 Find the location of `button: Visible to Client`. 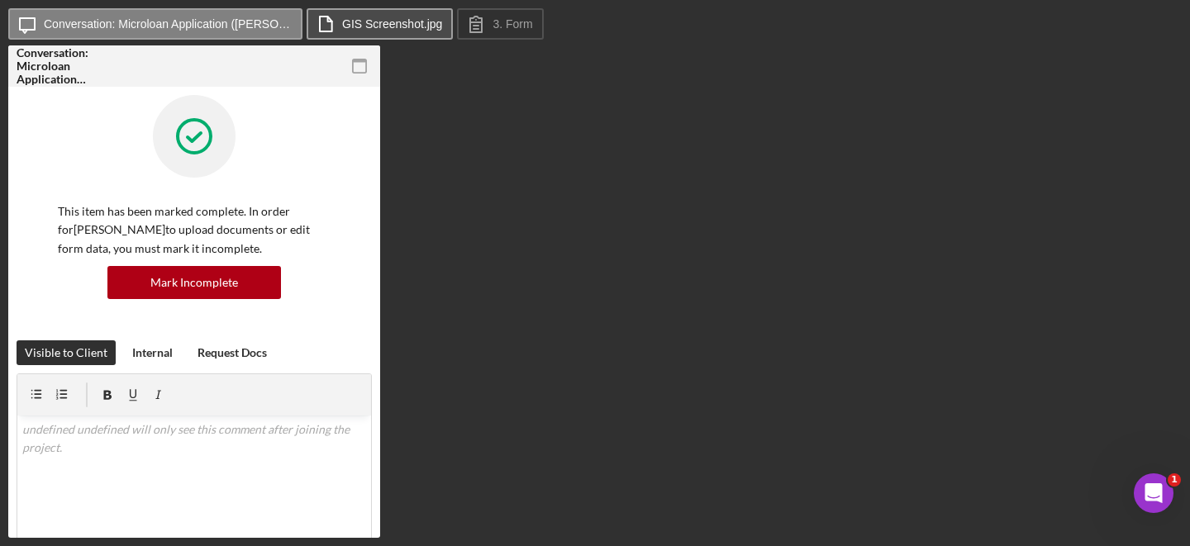

button: Visible to Client is located at coordinates (66, 353).